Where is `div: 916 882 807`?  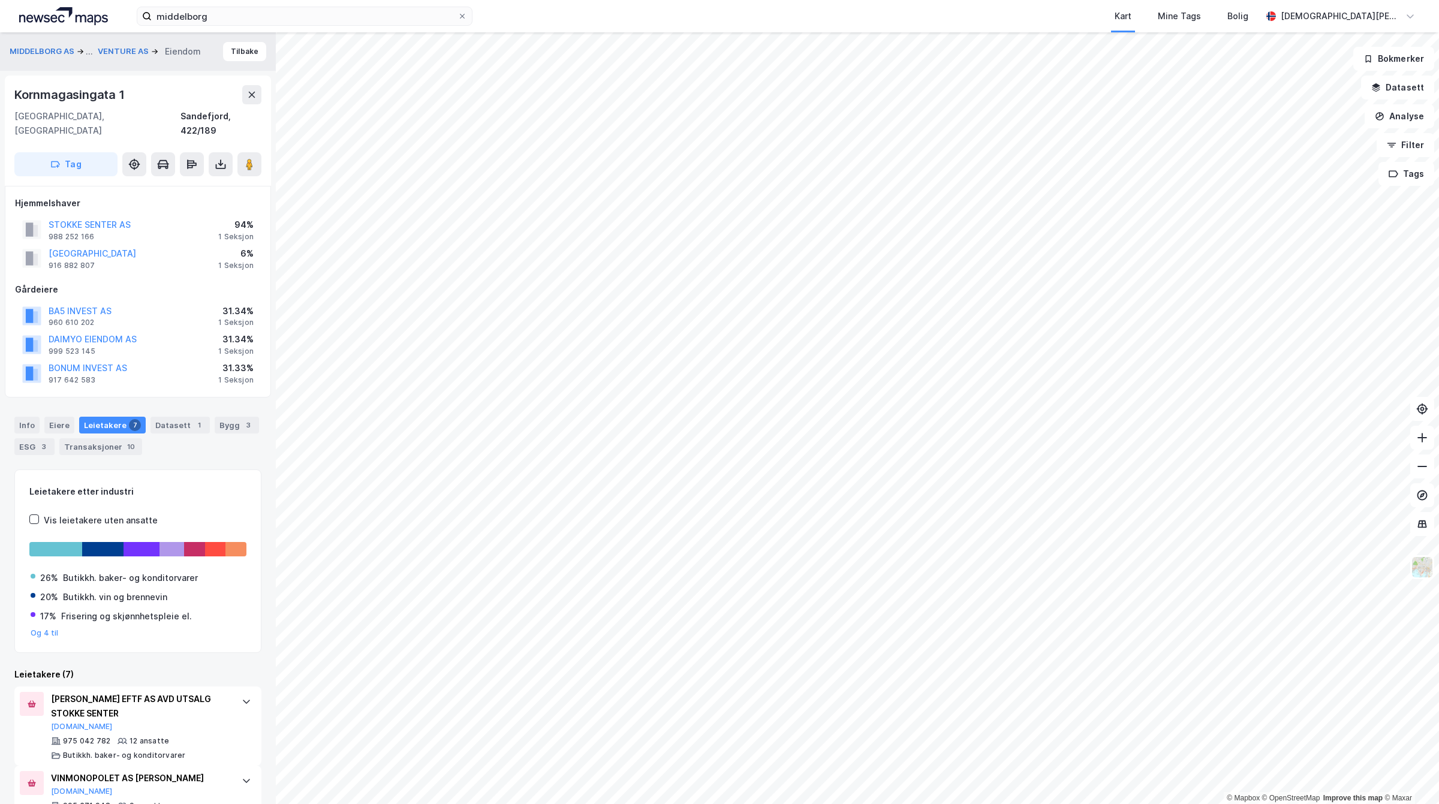 div: 916 882 807 is located at coordinates (71, 266).